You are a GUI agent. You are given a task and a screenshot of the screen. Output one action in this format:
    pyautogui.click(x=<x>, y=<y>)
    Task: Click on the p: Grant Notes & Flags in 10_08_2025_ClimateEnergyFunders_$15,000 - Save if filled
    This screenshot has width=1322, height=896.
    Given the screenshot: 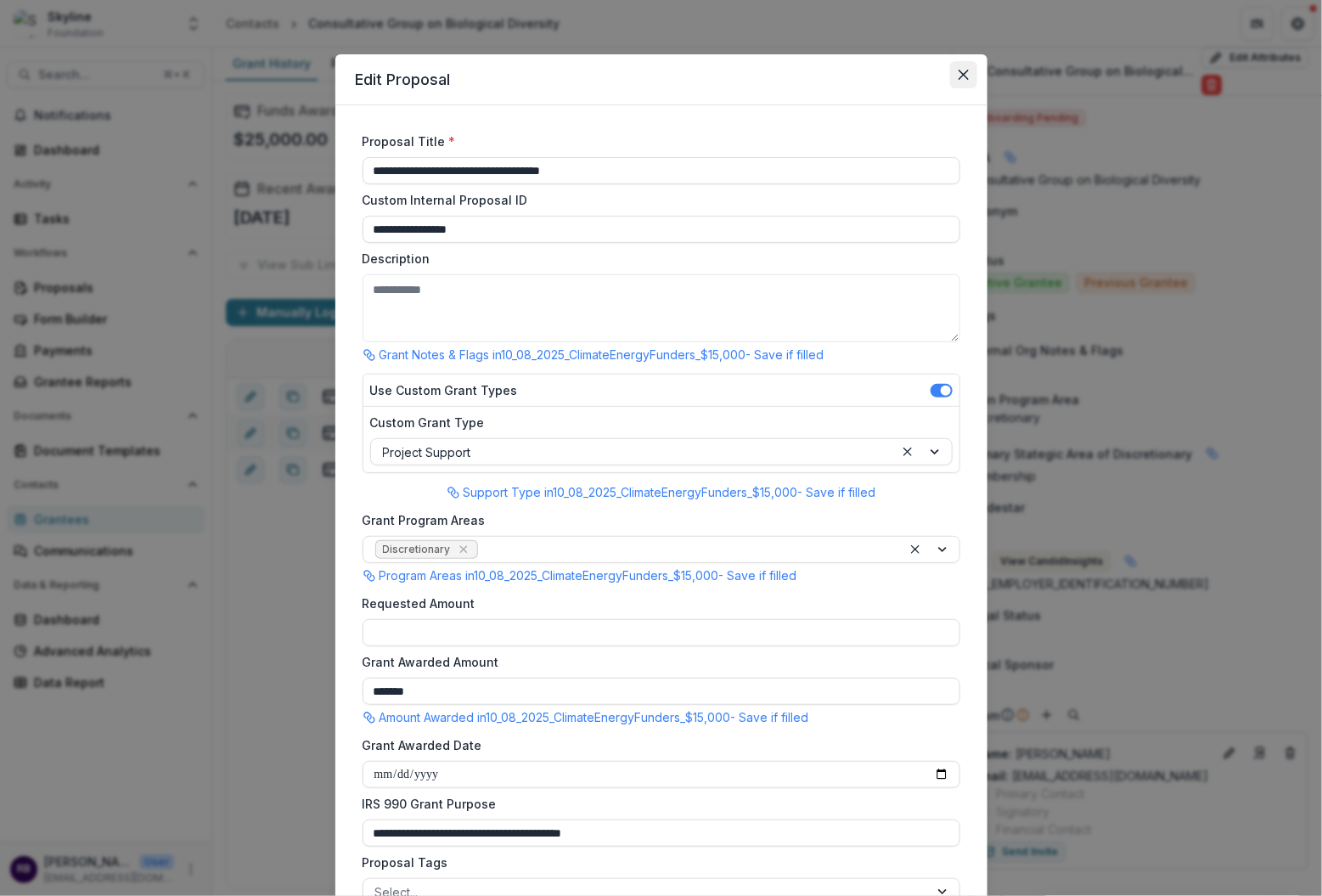 What is the action you would take?
    pyautogui.click(x=602, y=354)
    